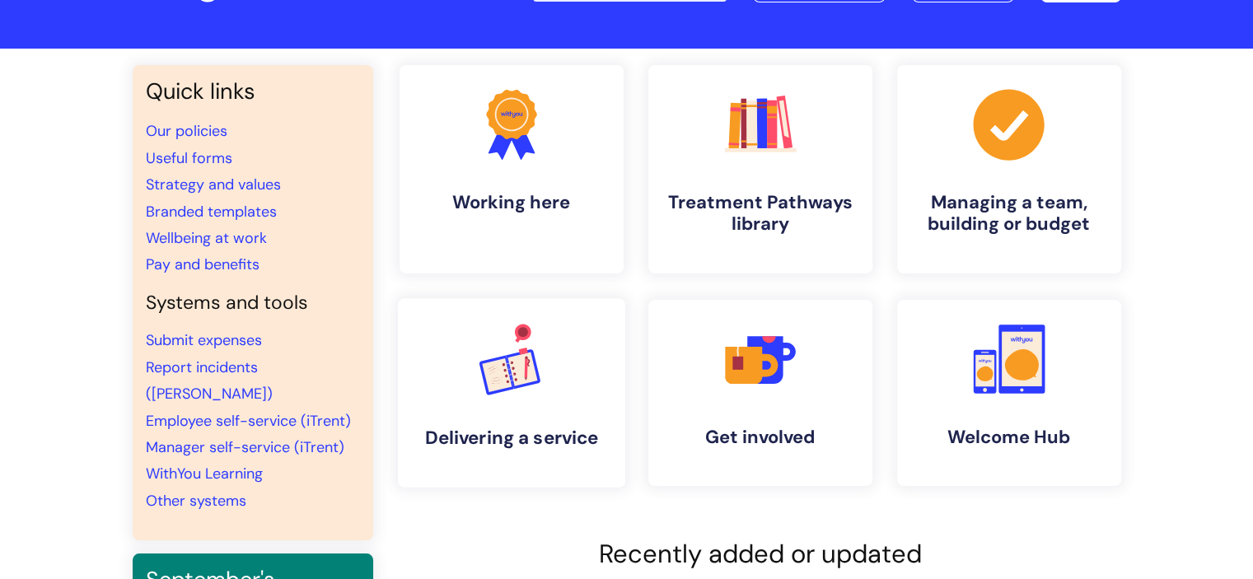 The width and height of the screenshot is (1253, 579). Describe the element at coordinates (760, 554) in the screenshot. I see `h2: Recently added or updated` at that location.